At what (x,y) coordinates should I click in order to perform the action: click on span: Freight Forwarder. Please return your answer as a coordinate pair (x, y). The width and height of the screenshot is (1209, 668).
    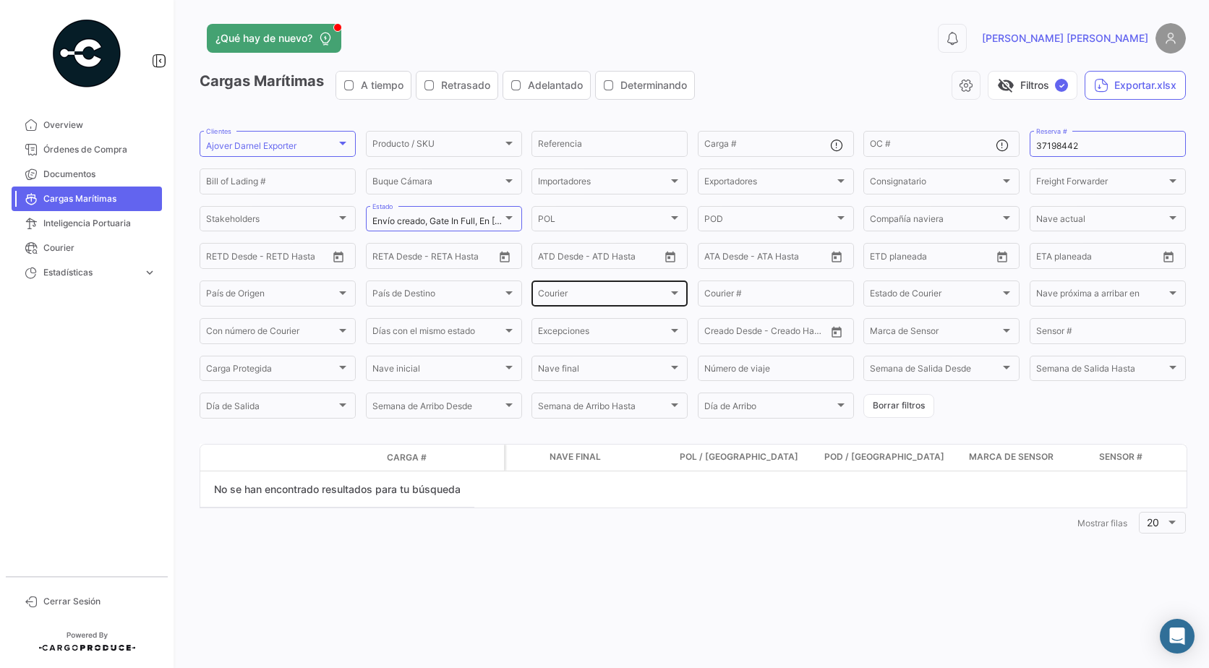
    Looking at the image, I should click on (1101, 184).